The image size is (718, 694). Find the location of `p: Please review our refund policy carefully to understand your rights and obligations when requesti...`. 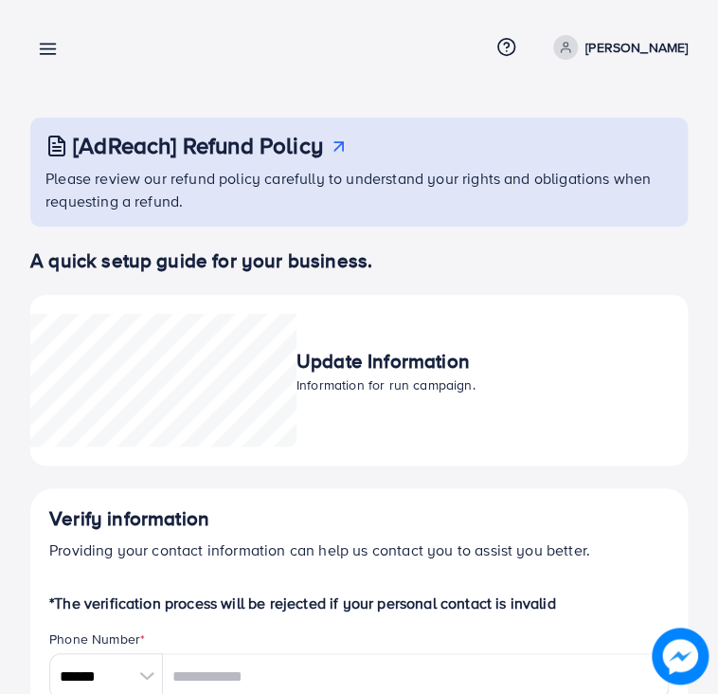

p: Please review our refund policy carefully to understand your rights and obligations when requesti... is located at coordinates (361, 190).